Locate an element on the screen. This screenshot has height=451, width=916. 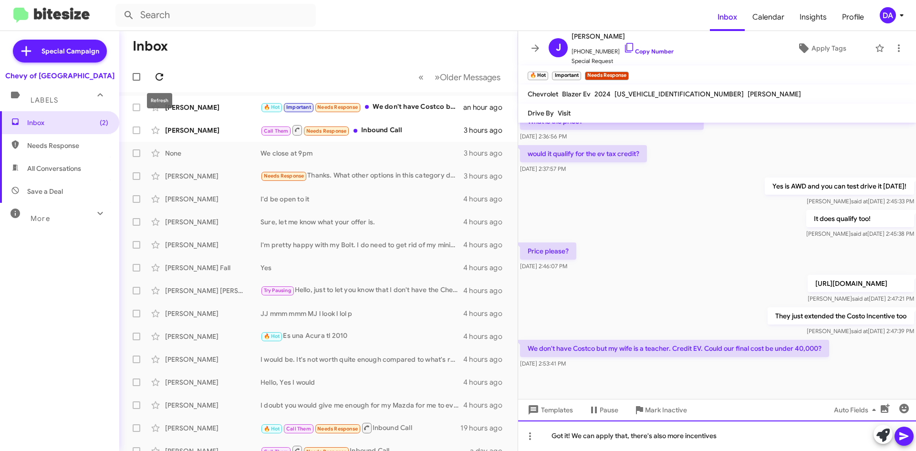
span: Pause is located at coordinates (609, 410).